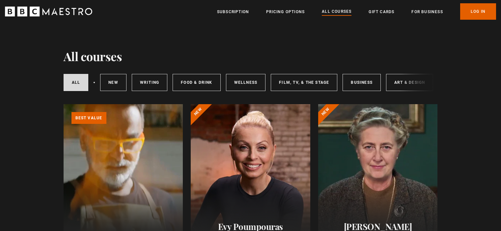 The width and height of the screenshot is (501, 231). I want to click on a: Subscription, so click(233, 12).